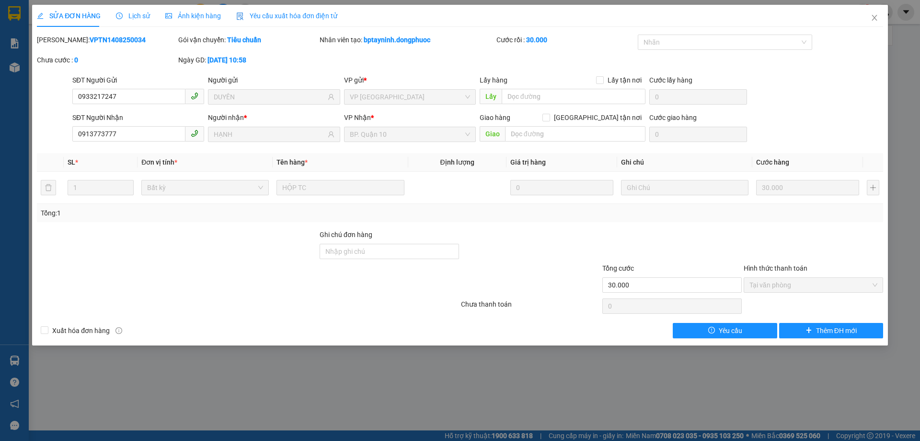  I want to click on button: plus, so click(873, 187).